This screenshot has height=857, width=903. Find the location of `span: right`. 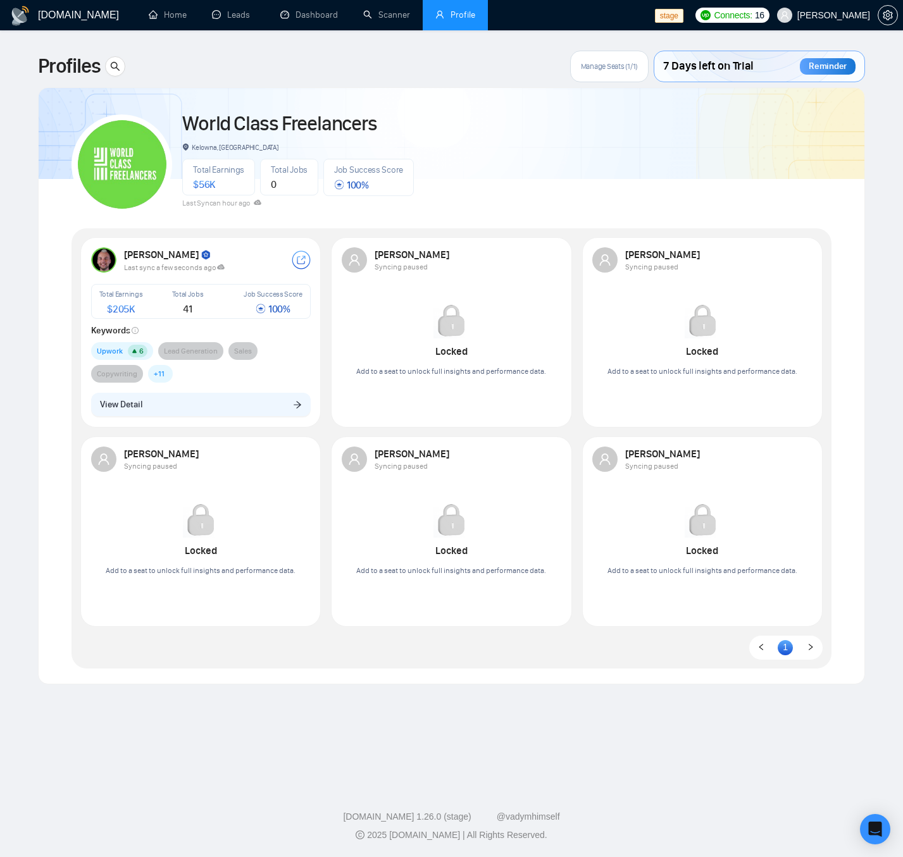

span: right is located at coordinates (810, 647).